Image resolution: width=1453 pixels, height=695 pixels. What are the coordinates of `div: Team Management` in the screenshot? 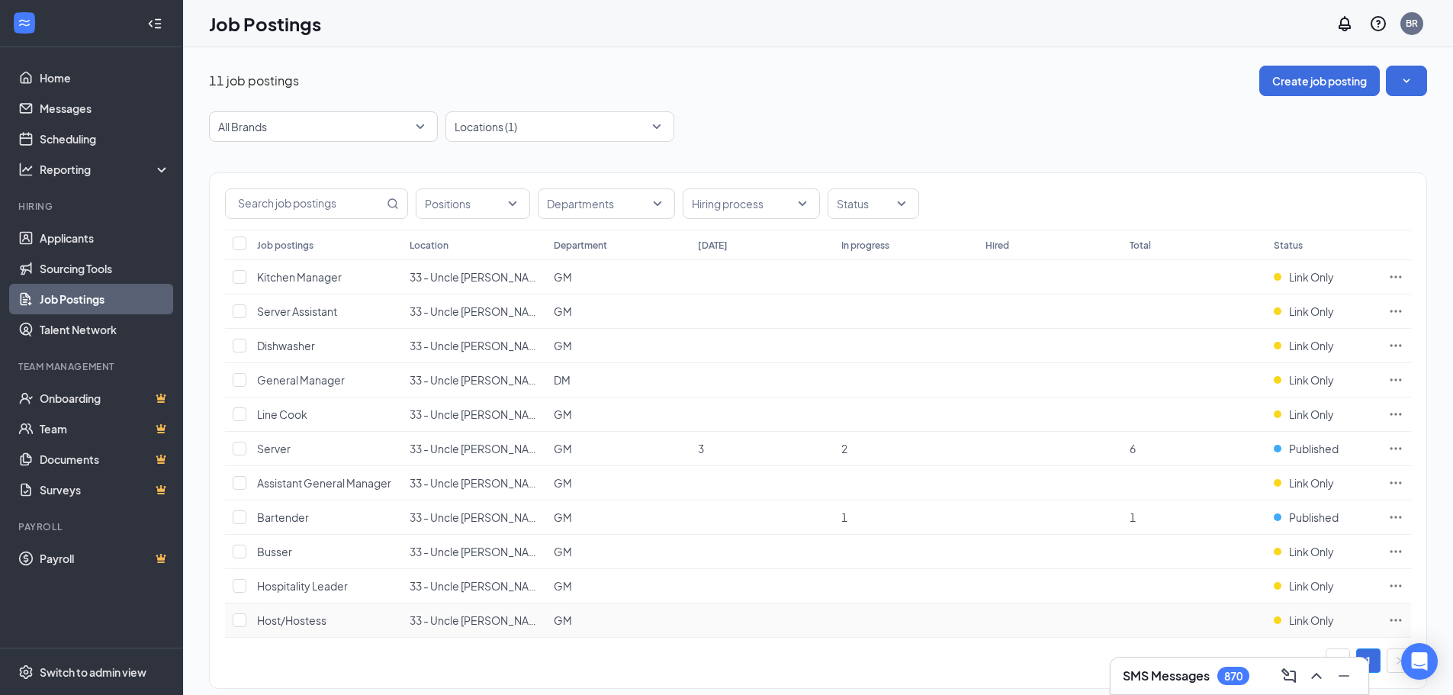 It's located at (92, 366).